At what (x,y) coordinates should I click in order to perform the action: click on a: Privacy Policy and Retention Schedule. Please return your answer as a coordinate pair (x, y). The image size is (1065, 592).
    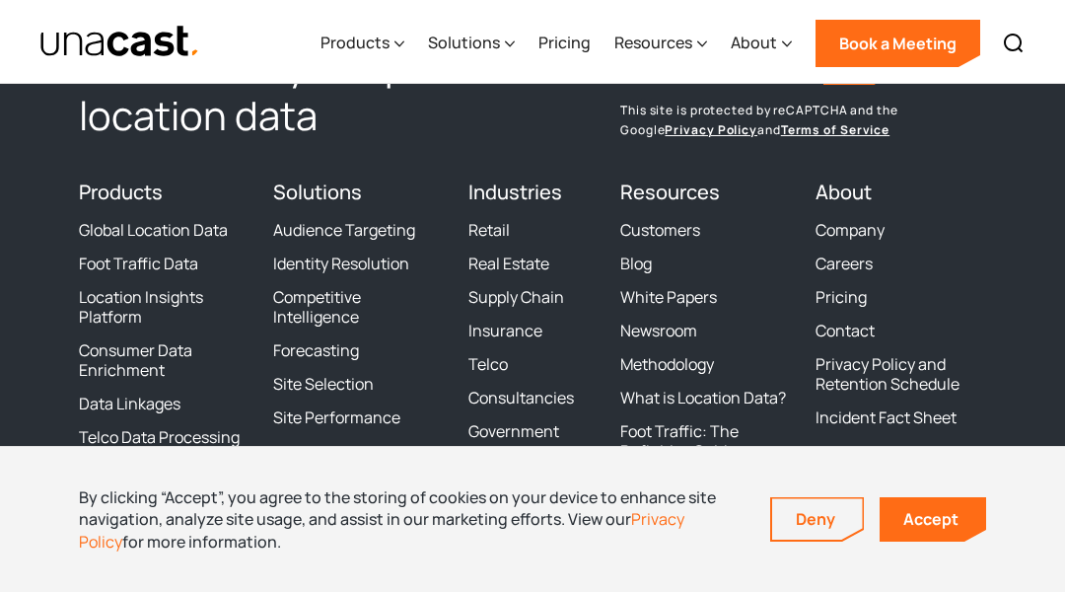
    Looking at the image, I should click on (900, 374).